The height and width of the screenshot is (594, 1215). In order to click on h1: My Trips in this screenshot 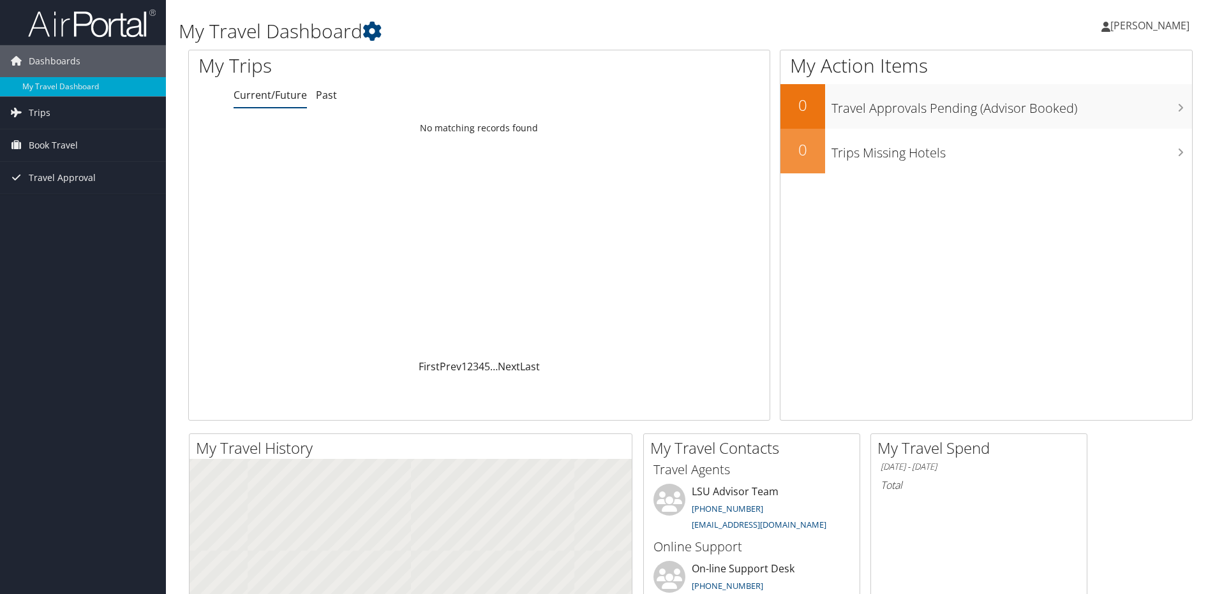, I will do `click(358, 66)`.